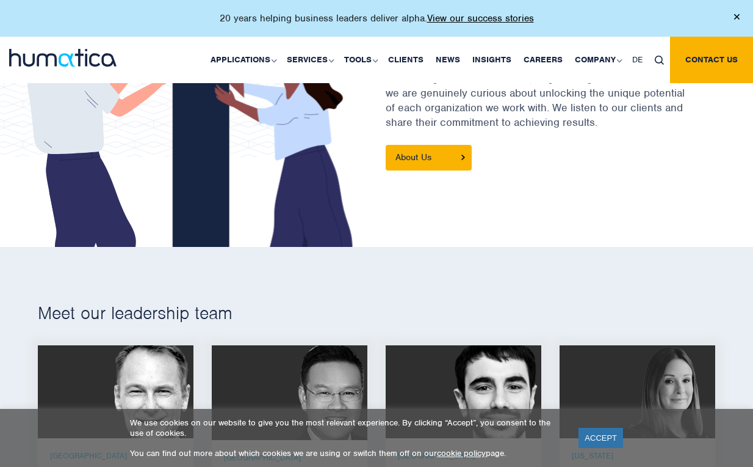 This screenshot has height=467, width=753. I want to click on img: Manolis Datseris, so click(494, 391).